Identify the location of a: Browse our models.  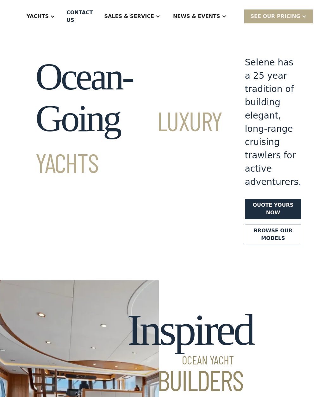
(273, 234).